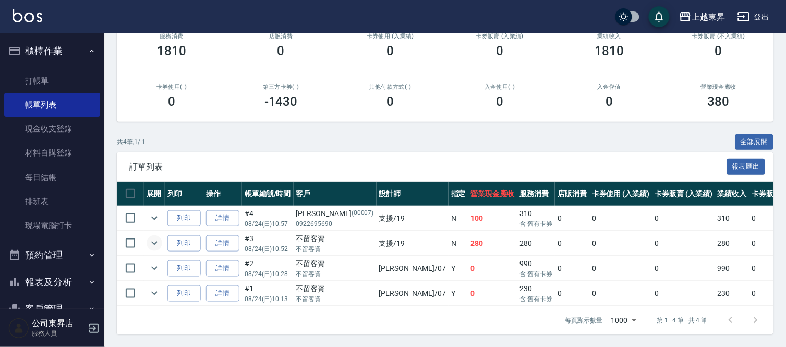 Image resolution: width=786 pixels, height=347 pixels. What do you see at coordinates (733, 268) in the screenshot?
I see `td: 990` at bounding box center [733, 268].